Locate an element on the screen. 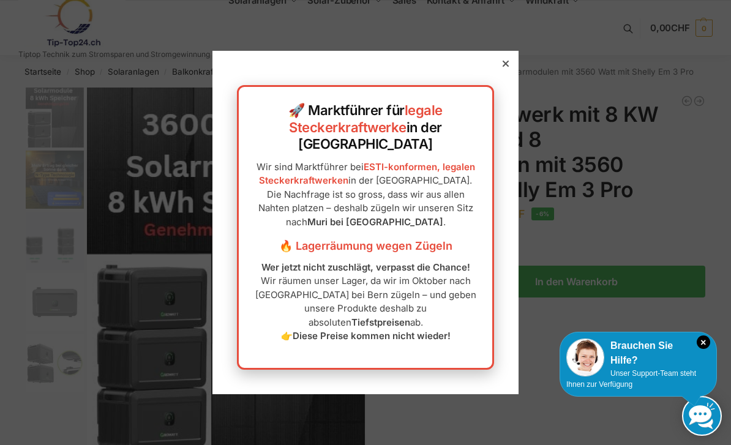 The width and height of the screenshot is (731, 445). a: legale Steckerkraftwerke is located at coordinates (365, 119).